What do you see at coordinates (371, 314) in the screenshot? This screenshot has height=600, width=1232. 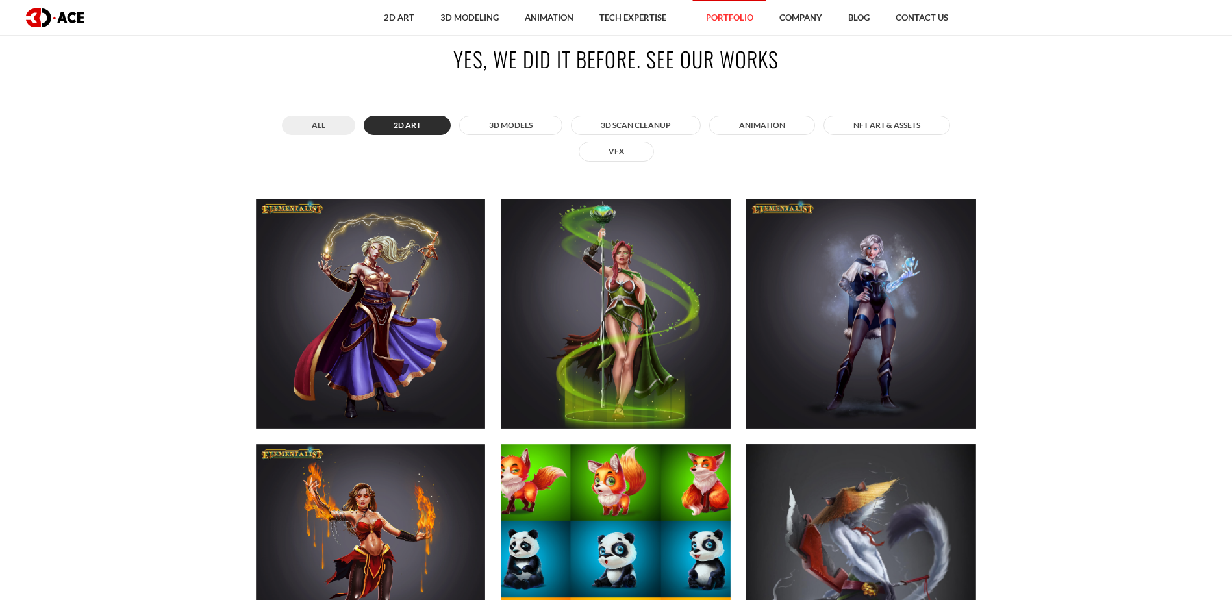 I see `a: Elementalist, Storm` at bounding box center [371, 314].